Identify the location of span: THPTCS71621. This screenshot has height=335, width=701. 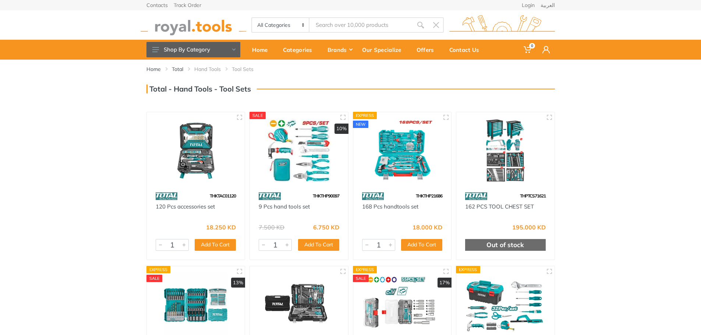
(532, 196).